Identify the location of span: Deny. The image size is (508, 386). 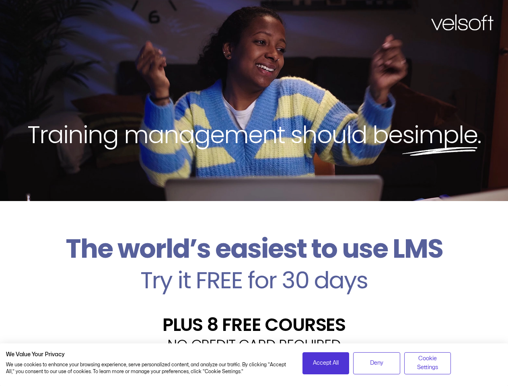
(376, 363).